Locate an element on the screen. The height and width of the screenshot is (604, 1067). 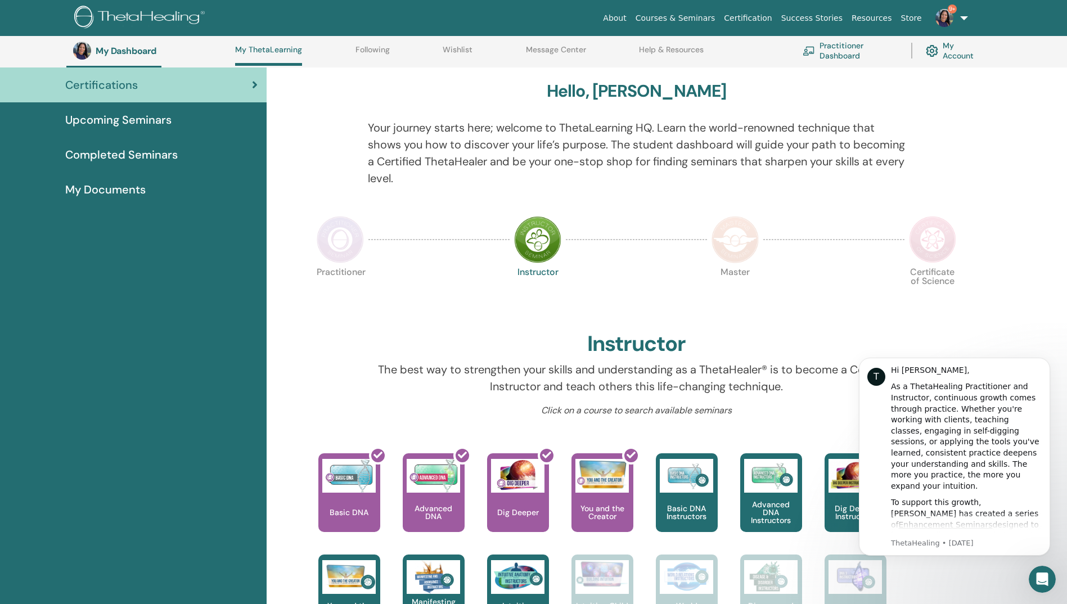
a: Practitioner Dashboard is located at coordinates (850, 51).